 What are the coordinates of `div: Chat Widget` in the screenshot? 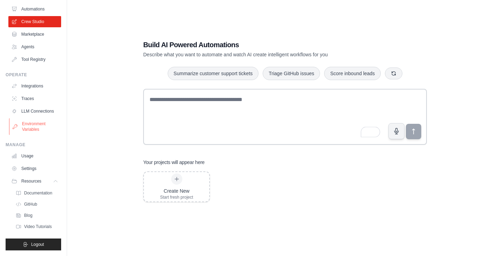 It's located at (486, 239).